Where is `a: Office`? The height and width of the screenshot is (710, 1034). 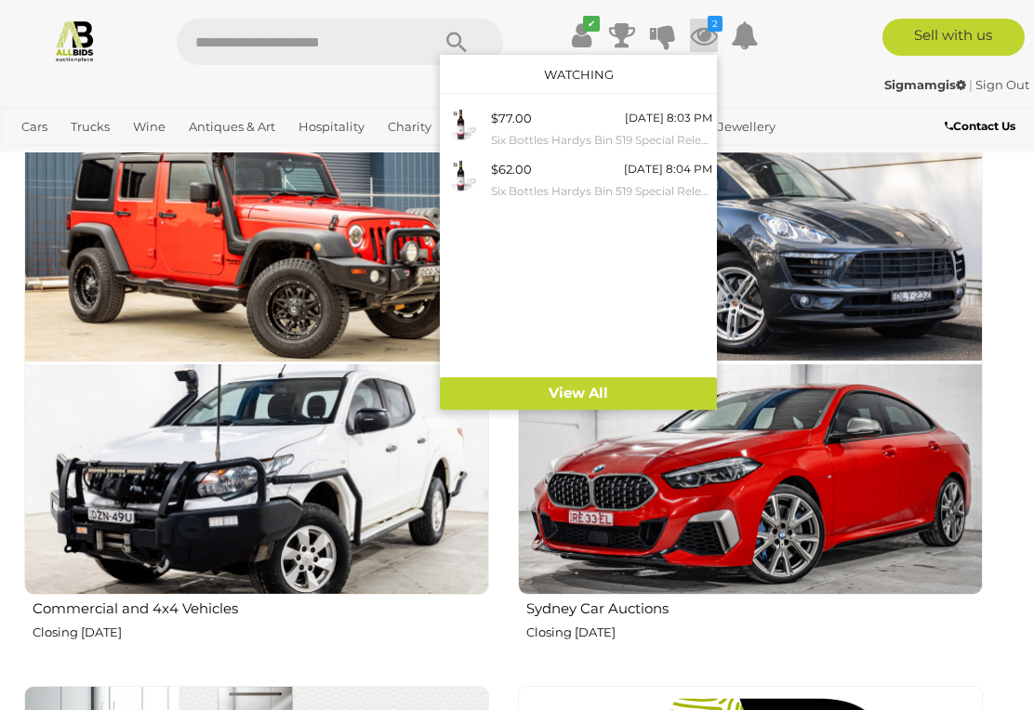
a: Office is located at coordinates (39, 157).